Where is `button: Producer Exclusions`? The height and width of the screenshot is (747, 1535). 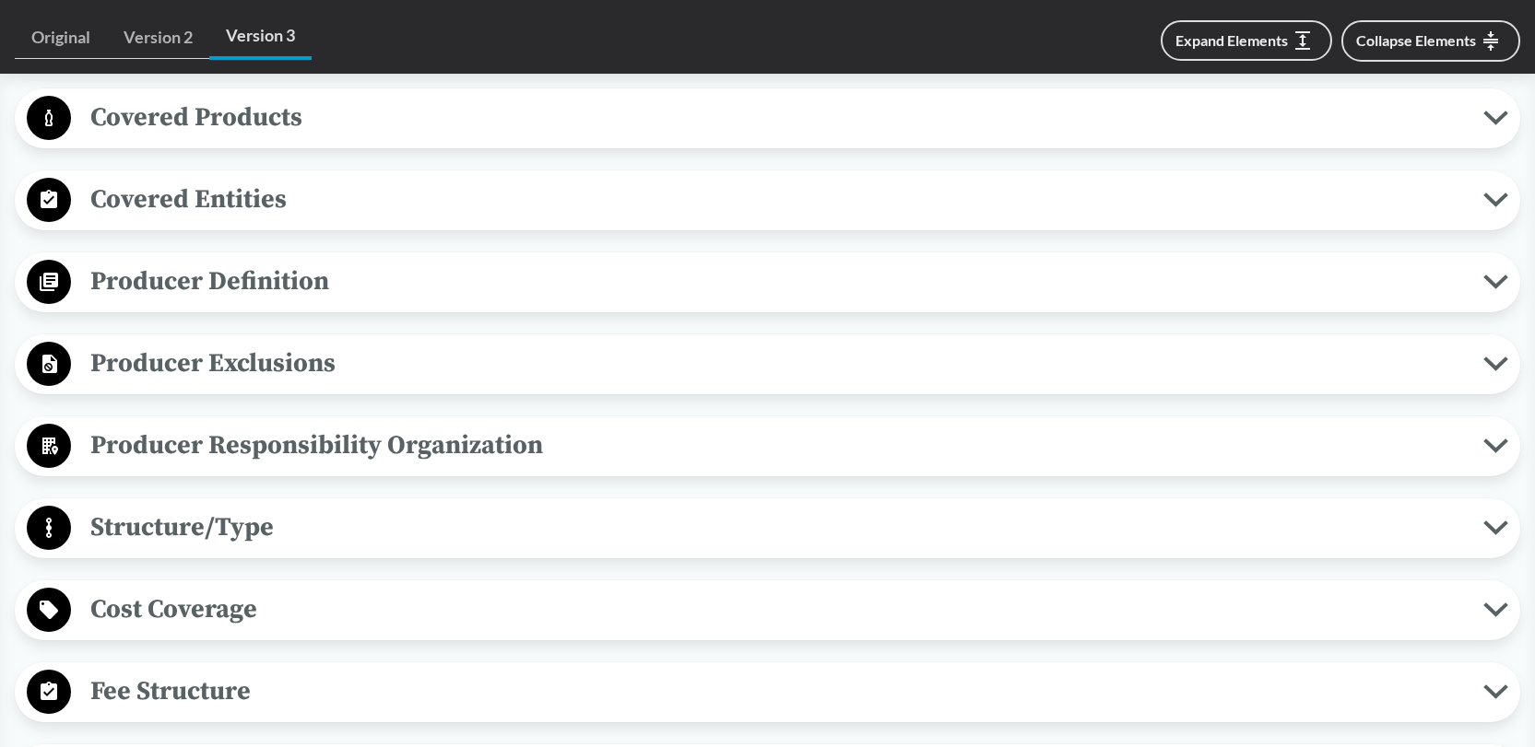 button: Producer Exclusions is located at coordinates (767, 364).